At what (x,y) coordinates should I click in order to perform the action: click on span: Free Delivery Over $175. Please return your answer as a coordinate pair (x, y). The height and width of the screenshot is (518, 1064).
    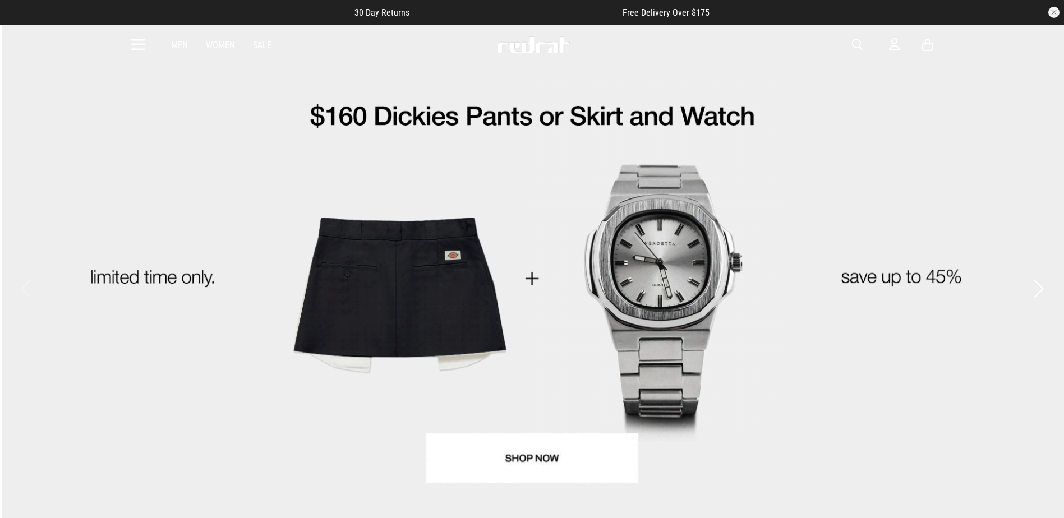
    Looking at the image, I should click on (666, 12).